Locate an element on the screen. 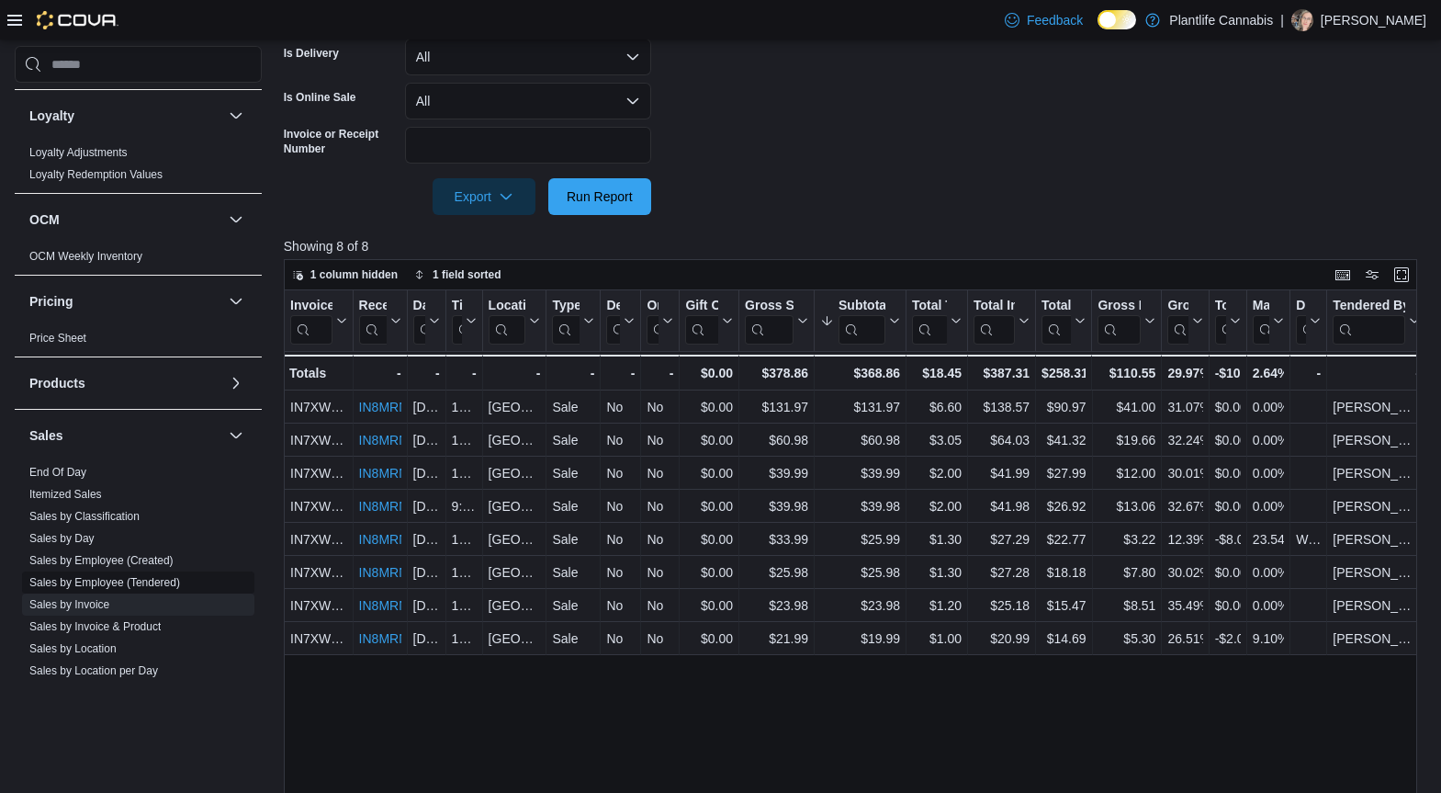 This screenshot has width=1441, height=793. a: IN8MRN-H63JNH is located at coordinates (409, 407).